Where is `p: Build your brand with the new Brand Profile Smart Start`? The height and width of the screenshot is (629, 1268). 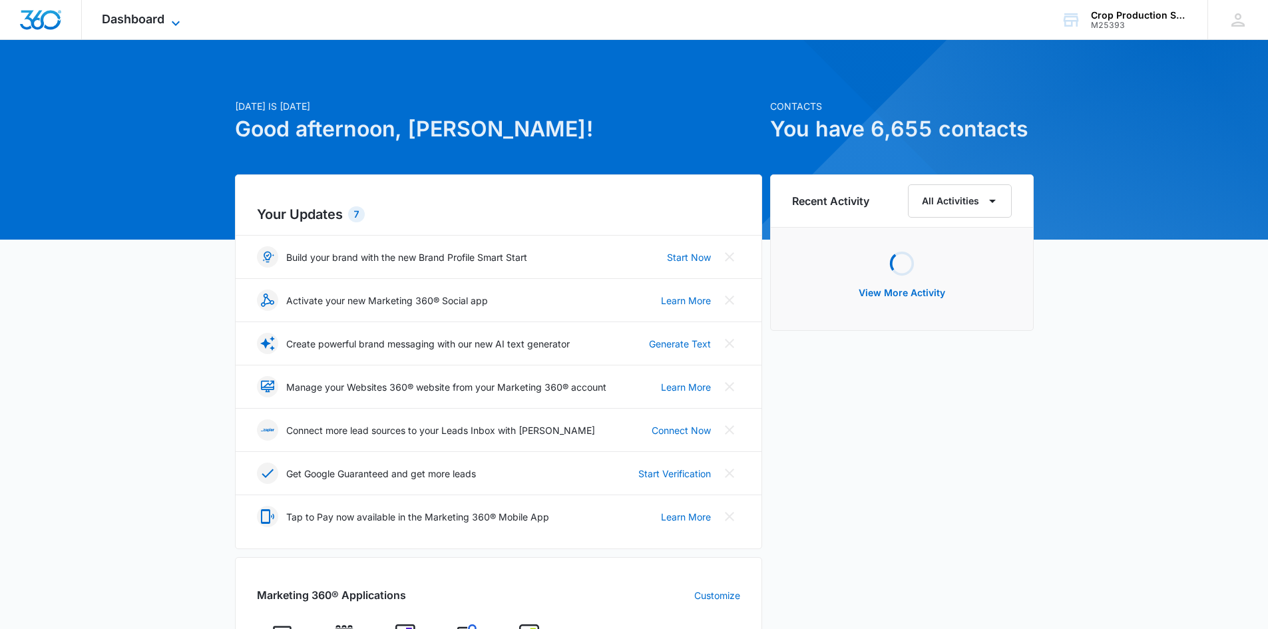 p: Build your brand with the new Brand Profile Smart Start is located at coordinates (407, 257).